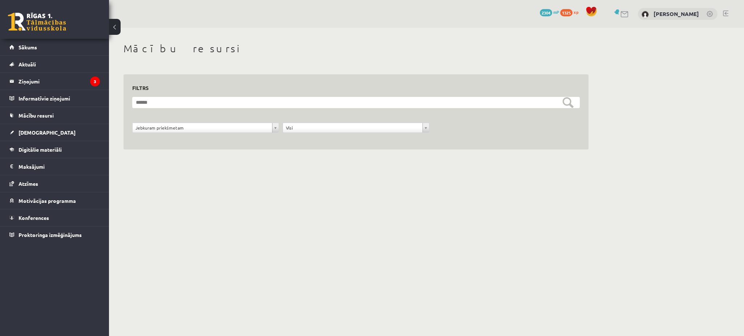  Describe the element at coordinates (571, 12) in the screenshot. I see `a: 1325 xp` at that location.